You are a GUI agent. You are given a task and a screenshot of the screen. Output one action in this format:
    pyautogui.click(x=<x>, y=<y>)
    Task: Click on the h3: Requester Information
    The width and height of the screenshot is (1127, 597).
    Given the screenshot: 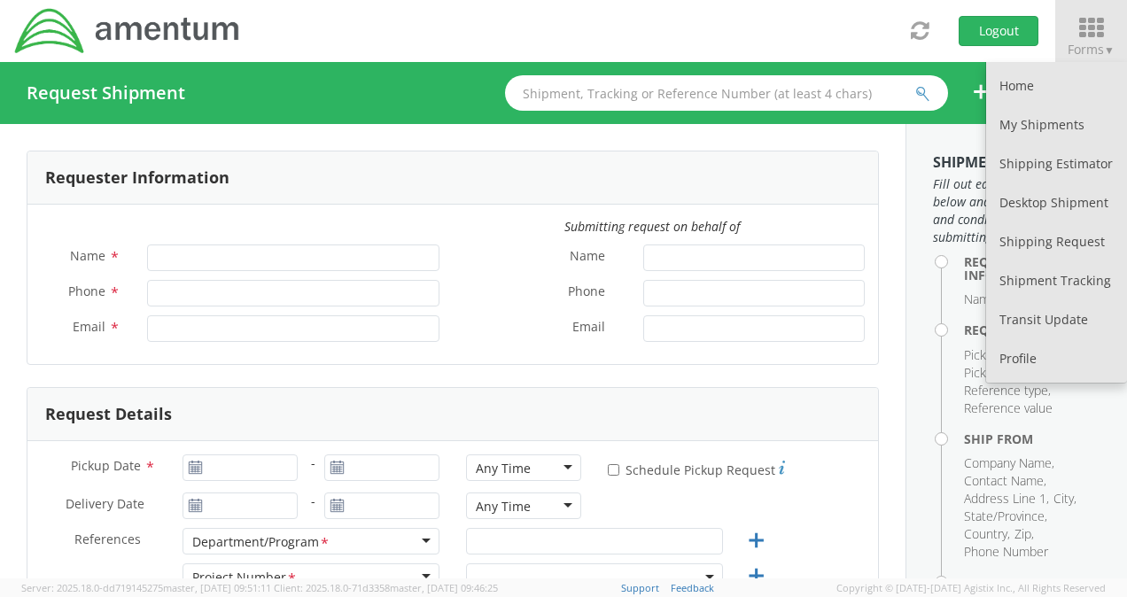 What is the action you would take?
    pyautogui.click(x=137, y=178)
    